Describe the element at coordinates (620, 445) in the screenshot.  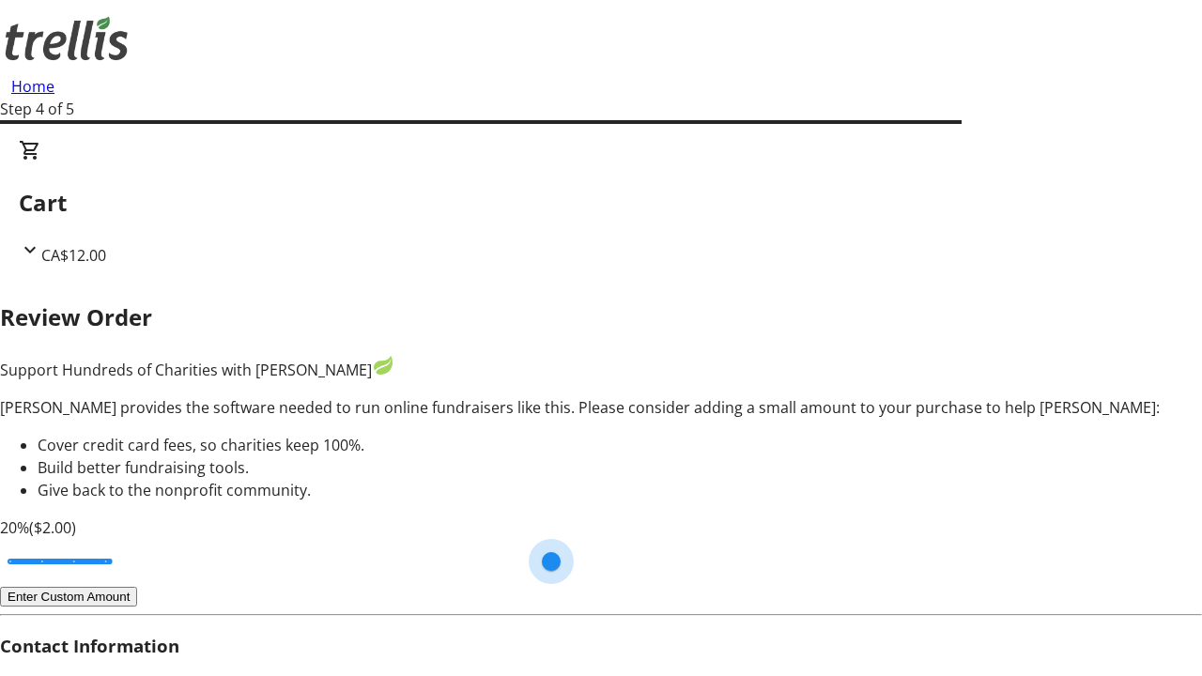
I see `li: Cover credit card fees, so charities keep 100%.` at that location.